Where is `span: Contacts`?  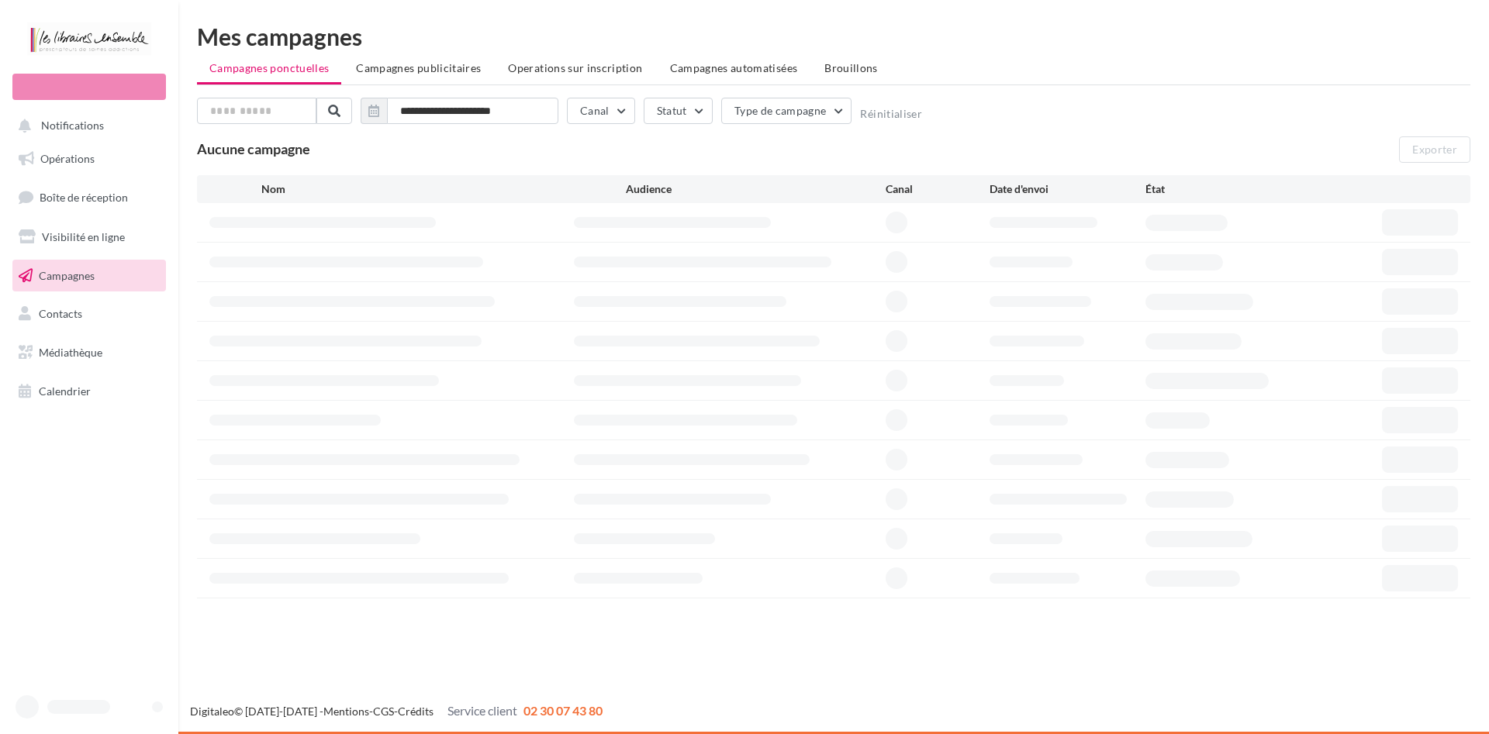
span: Contacts is located at coordinates (60, 313).